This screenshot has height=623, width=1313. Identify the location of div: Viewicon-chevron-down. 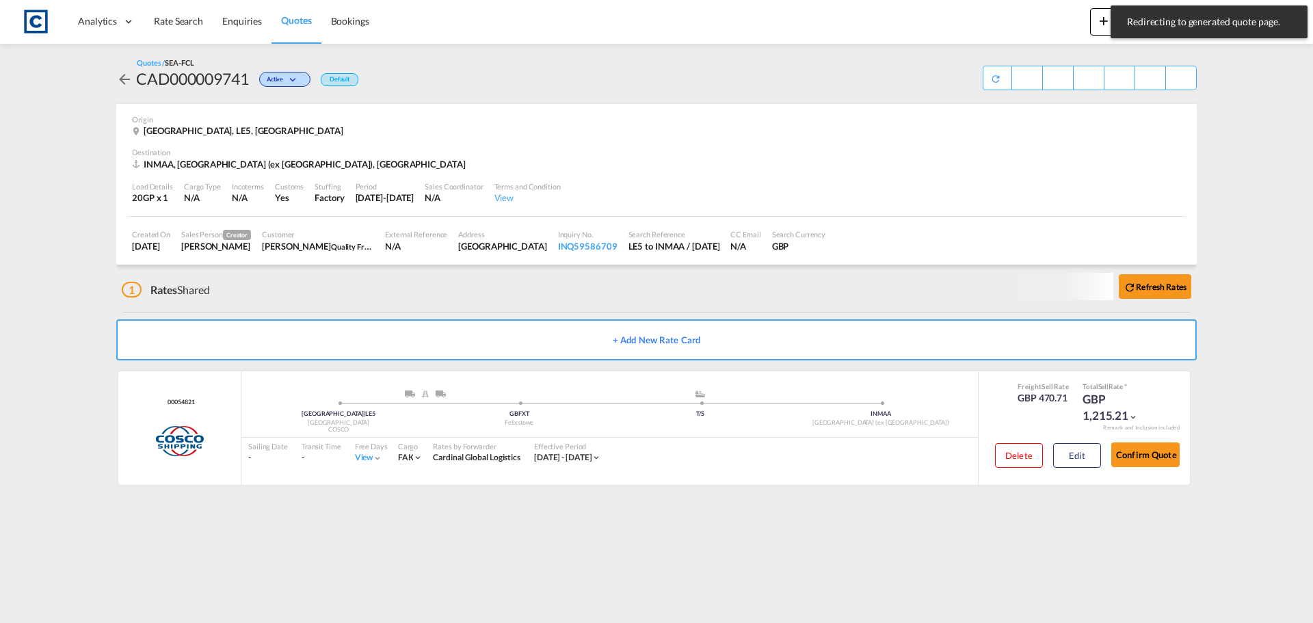
(369, 457).